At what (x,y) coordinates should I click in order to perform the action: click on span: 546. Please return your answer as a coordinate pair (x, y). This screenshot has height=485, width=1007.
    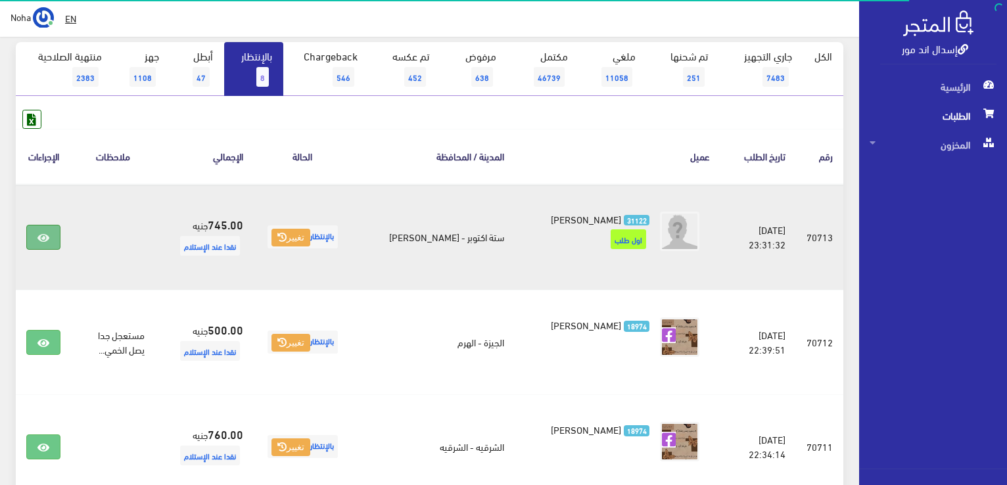
    Looking at the image, I should click on (343, 77).